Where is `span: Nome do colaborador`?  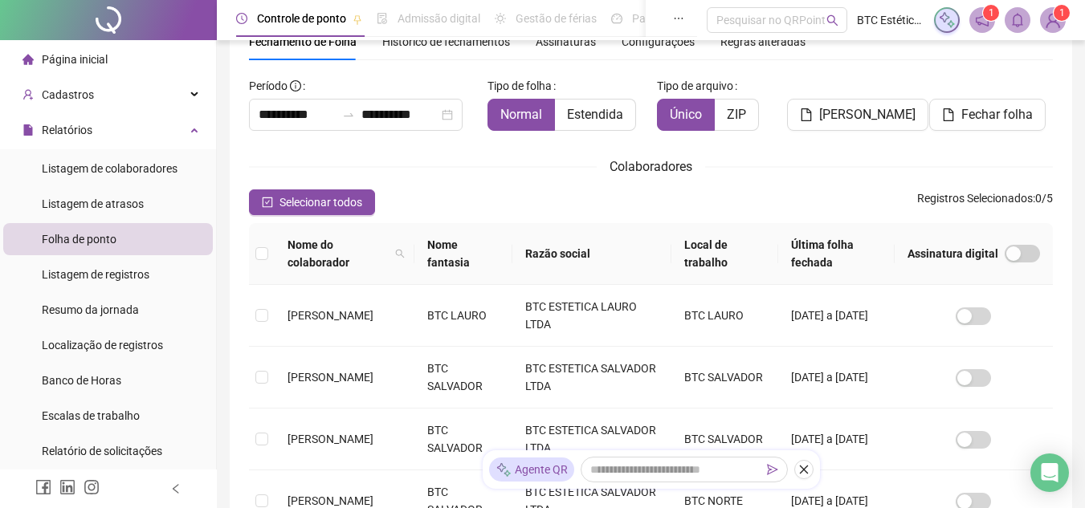
span: Nome do colaborador is located at coordinates (338, 254).